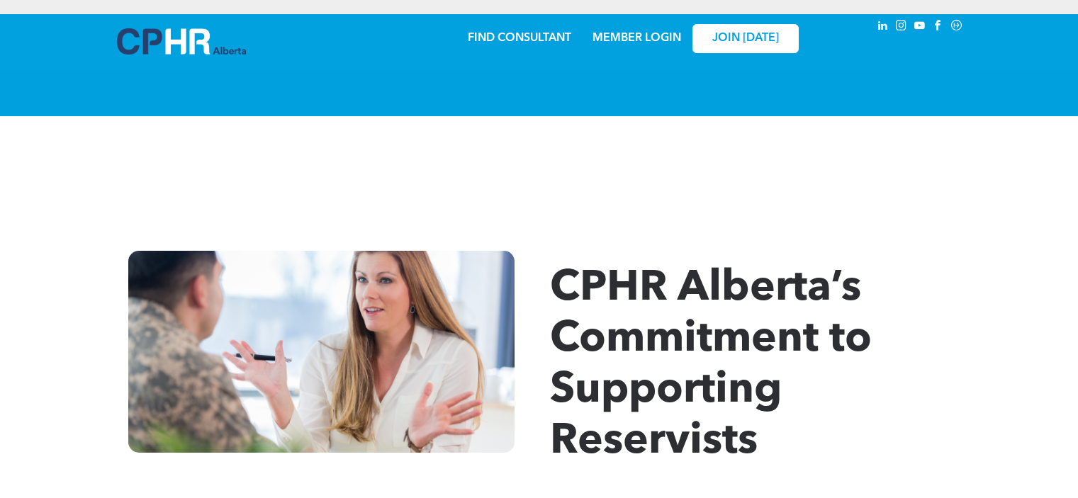 The width and height of the screenshot is (1078, 498). I want to click on a: linkedin, so click(883, 27).